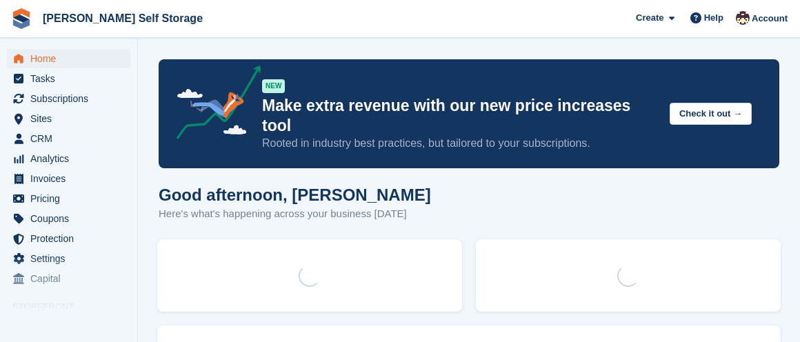 This screenshot has height=342, width=800. What do you see at coordinates (650, 18) in the screenshot?
I see `span: Create` at bounding box center [650, 18].